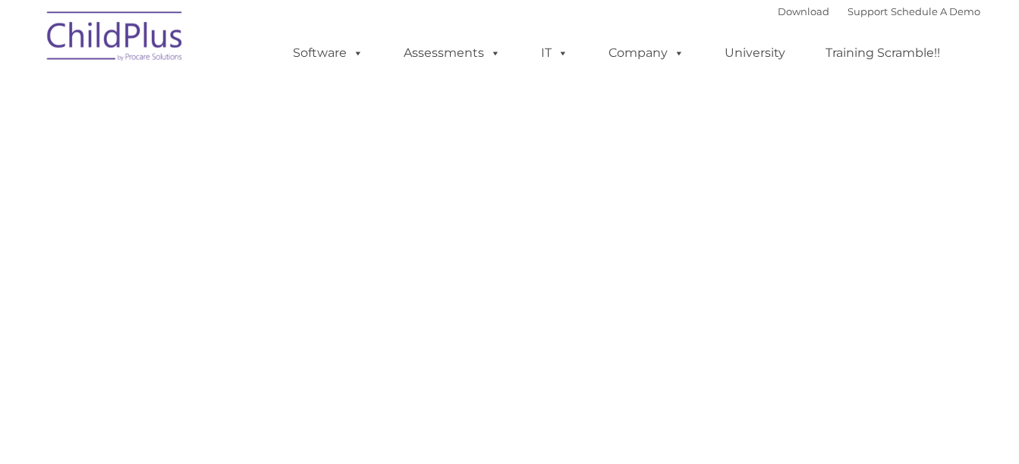 Image resolution: width=1019 pixels, height=464 pixels. What do you see at coordinates (115, 39) in the screenshot?
I see `img: ChildPlus by Procare Solutions` at bounding box center [115, 39].